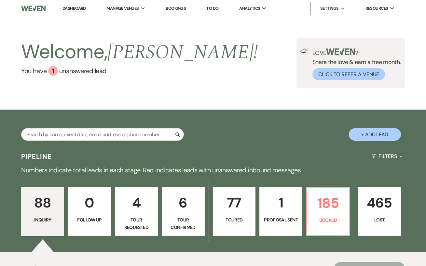 Image resolution: width=426 pixels, height=266 pixels. Describe the element at coordinates (136, 203) in the screenshot. I see `p: 4` at that location.